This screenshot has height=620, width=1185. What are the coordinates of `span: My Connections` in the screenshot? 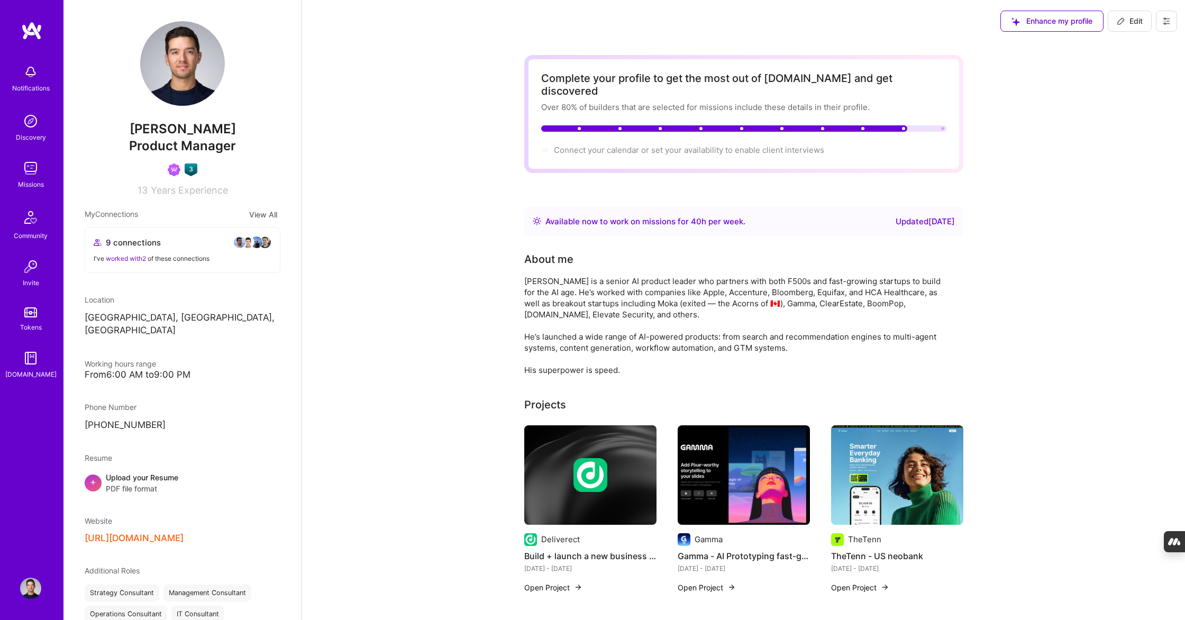 It's located at (111, 214).